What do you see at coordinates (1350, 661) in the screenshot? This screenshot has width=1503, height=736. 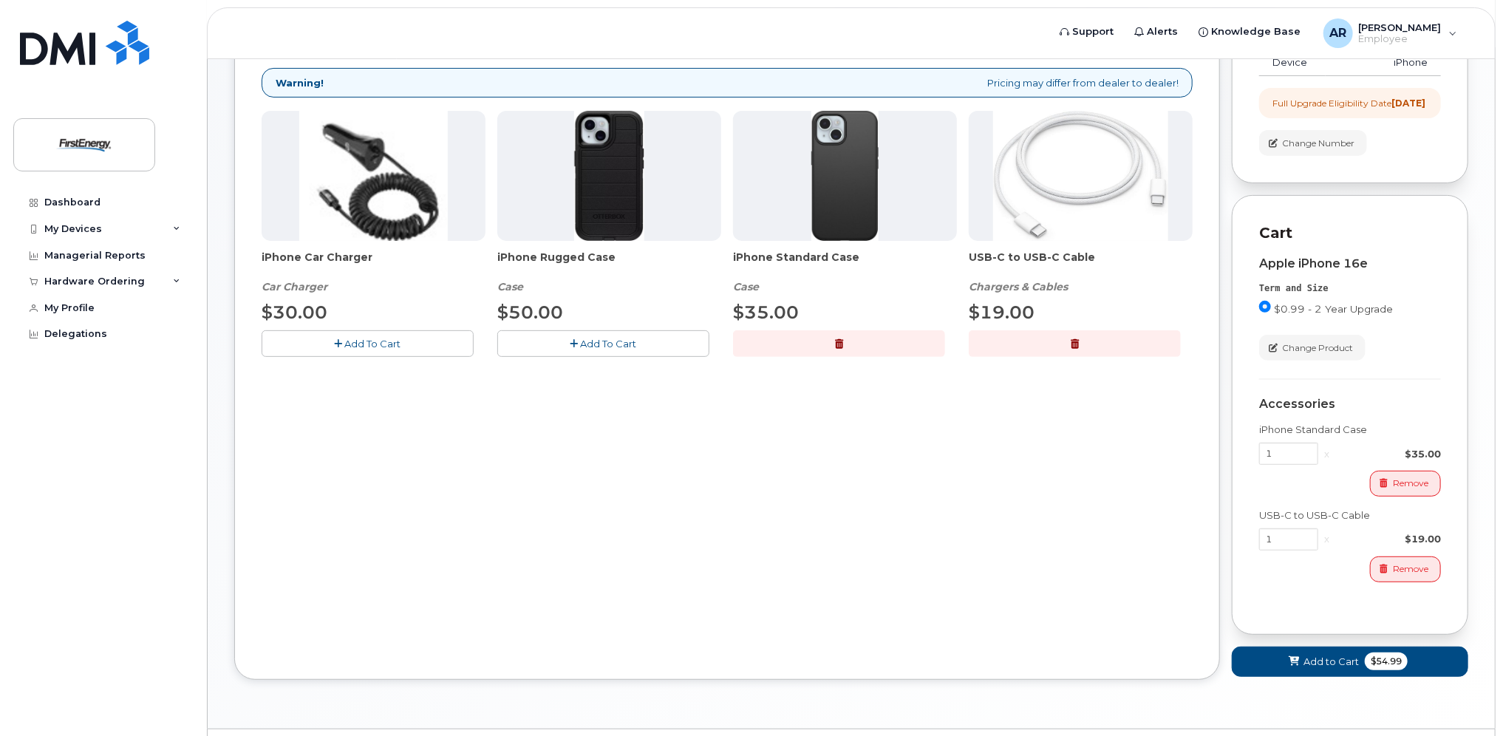 I see `button: Add to Cart $54.99` at bounding box center [1350, 661].